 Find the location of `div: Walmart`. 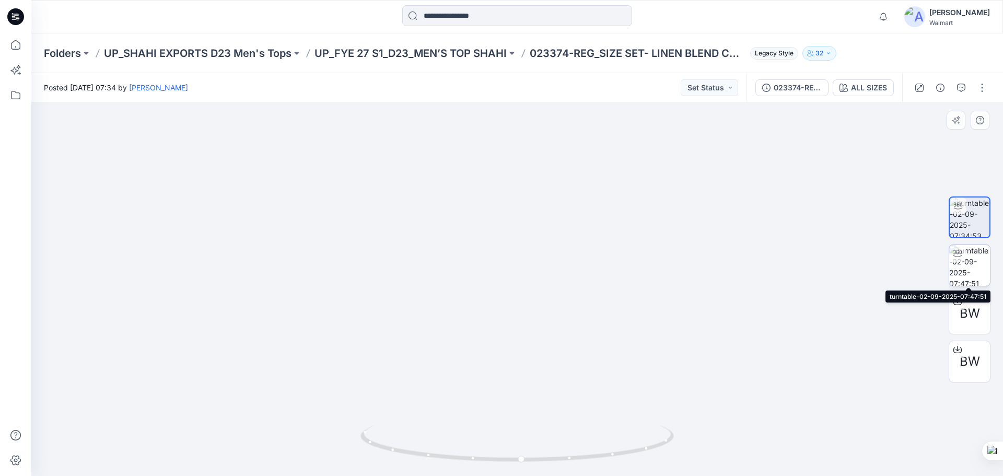

div: Walmart is located at coordinates (960, 22).